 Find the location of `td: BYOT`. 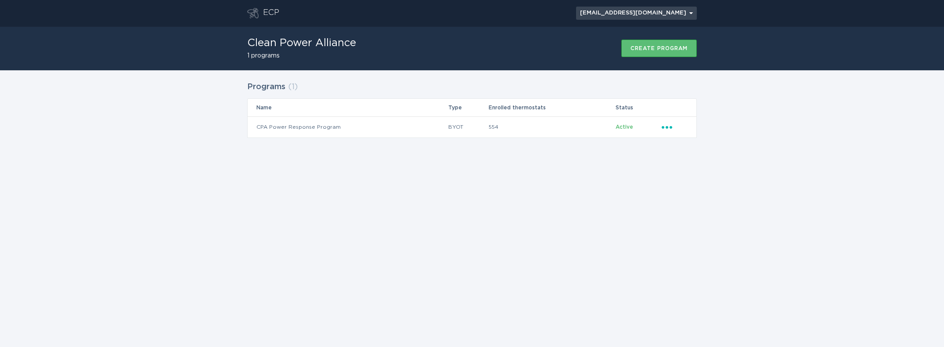

td: BYOT is located at coordinates (468, 127).